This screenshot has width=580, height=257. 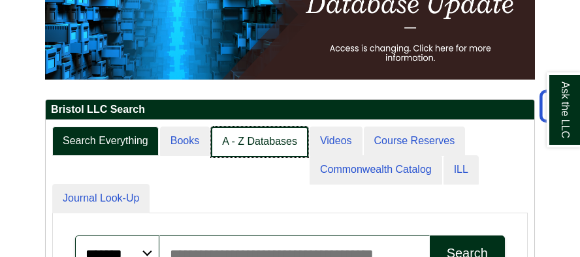 I want to click on a: Commonwealth Catalog, so click(x=375, y=170).